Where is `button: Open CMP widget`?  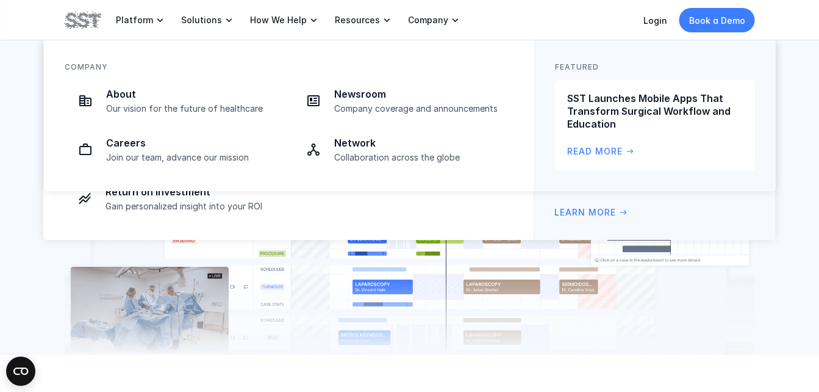
button: Open CMP widget is located at coordinates (21, 371).